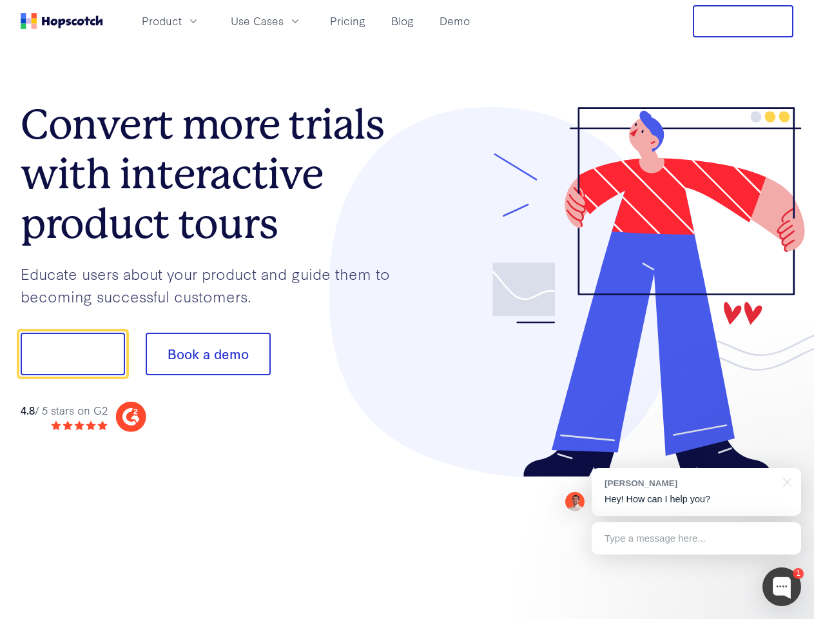 This screenshot has height=619, width=814. What do you see at coordinates (696, 538) in the screenshot?
I see `div: Type a message here...` at bounding box center [696, 538].